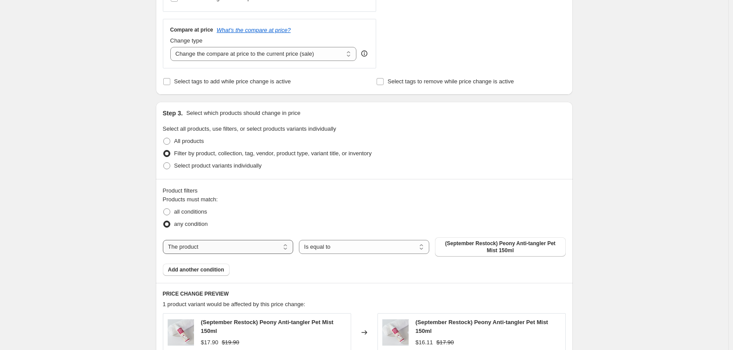  I want to click on span: Change type, so click(187, 40).